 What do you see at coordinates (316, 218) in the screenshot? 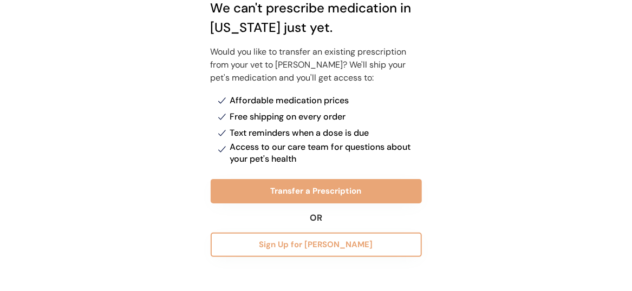
I see `div: OR` at bounding box center [316, 218].